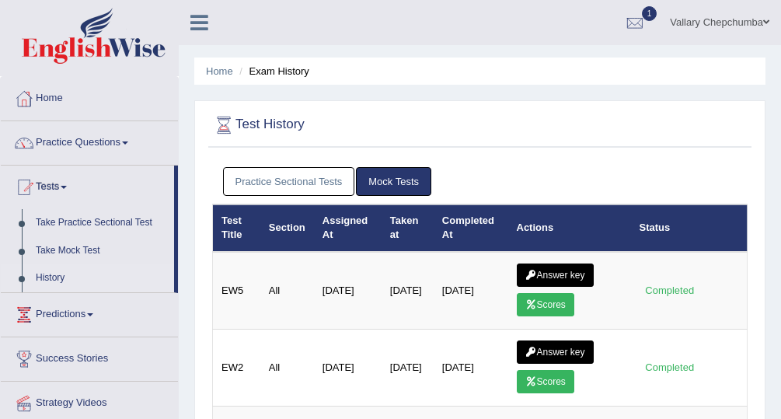 The width and height of the screenshot is (781, 419). What do you see at coordinates (570, 228) in the screenshot?
I see `th: Actions` at bounding box center [570, 228].